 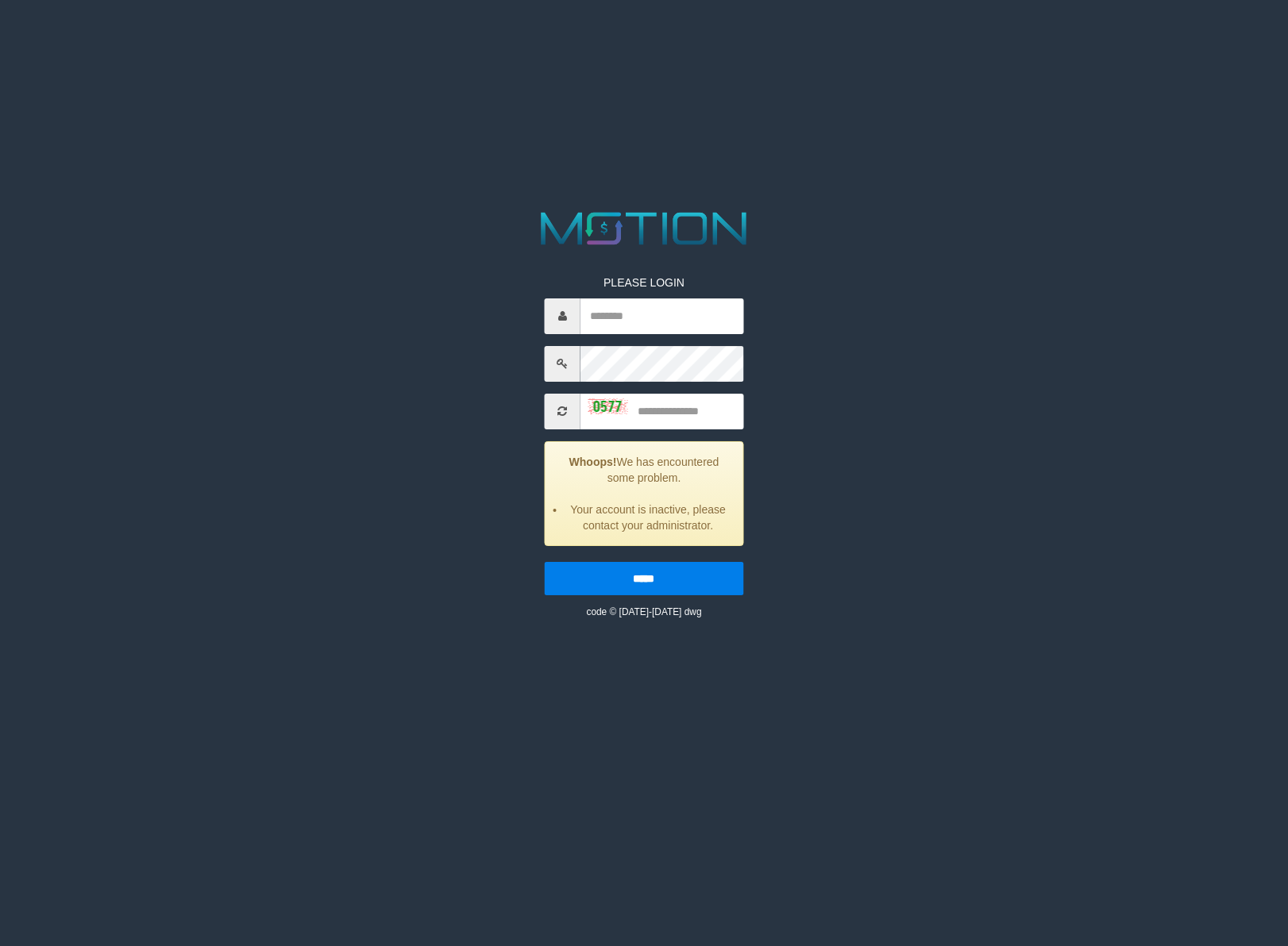 What do you see at coordinates (648, 518) in the screenshot?
I see `li: Your account is inactive, please contact your administrator.` at bounding box center [648, 518].